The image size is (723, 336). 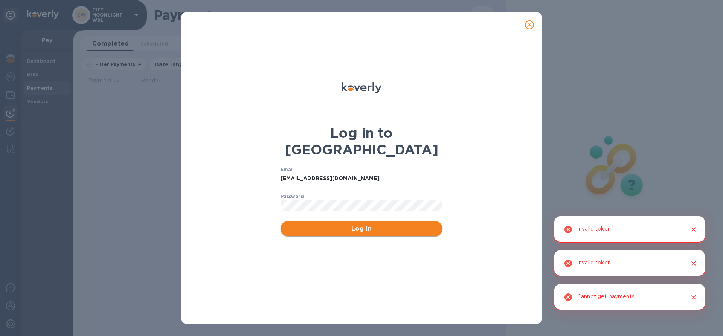 What do you see at coordinates (362, 229) in the screenshot?
I see `span: Log In` at bounding box center [362, 229].